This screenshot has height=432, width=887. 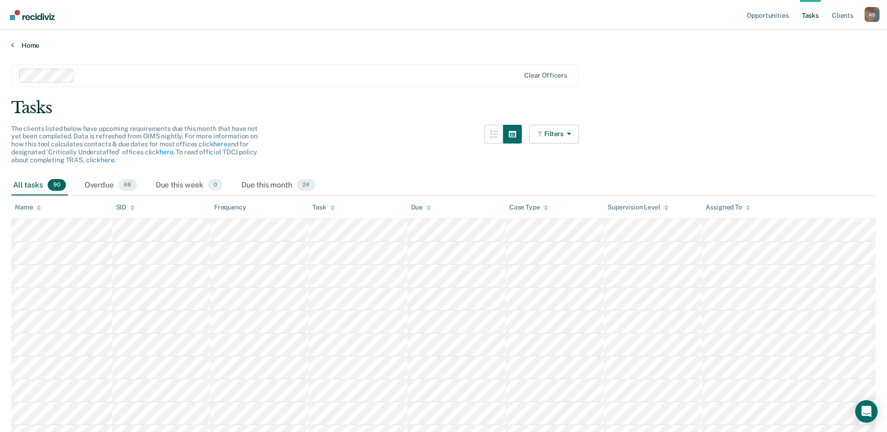 I want to click on div: Task, so click(x=323, y=207).